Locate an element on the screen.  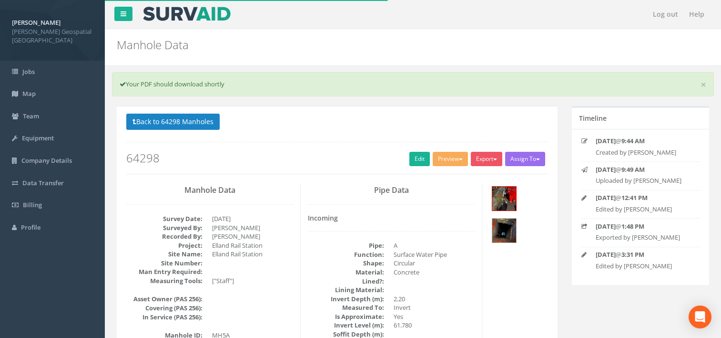
button: Back to 64298 Manholes is located at coordinates (173, 122).